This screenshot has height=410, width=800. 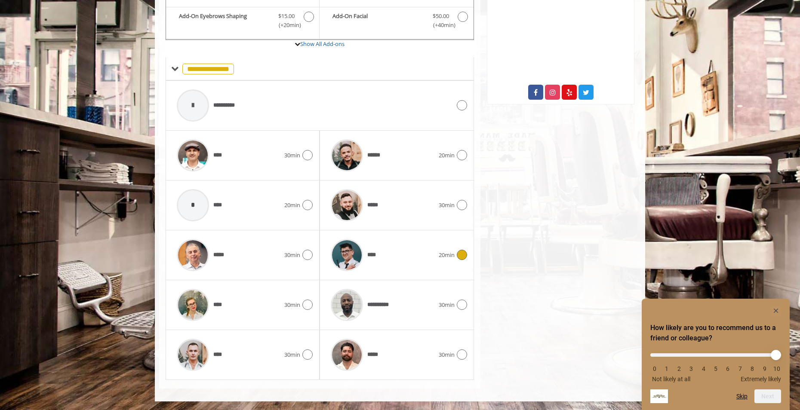 I want to click on b: Add-On Facial, so click(x=378, y=21).